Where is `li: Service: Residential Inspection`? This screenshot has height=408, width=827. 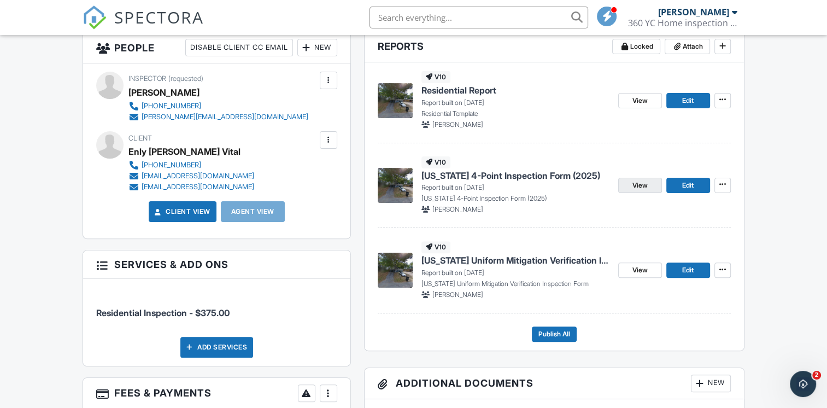 li: Service: Residential Inspection is located at coordinates (216, 307).